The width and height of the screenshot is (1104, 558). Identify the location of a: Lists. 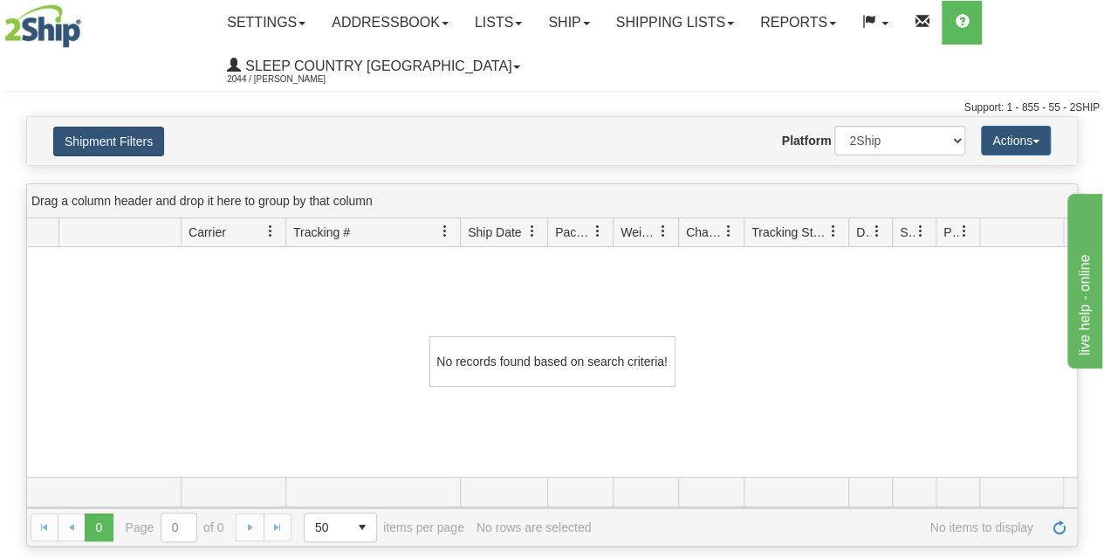
(499, 23).